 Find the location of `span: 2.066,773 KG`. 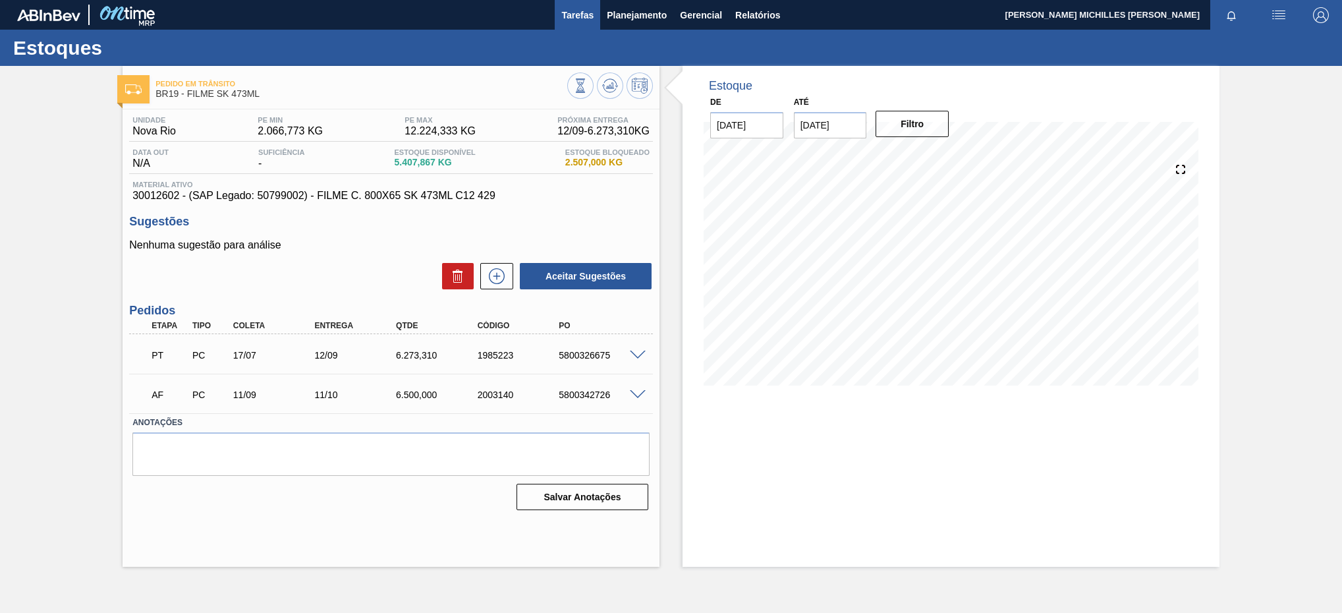

span: 2.066,773 KG is located at coordinates (290, 131).